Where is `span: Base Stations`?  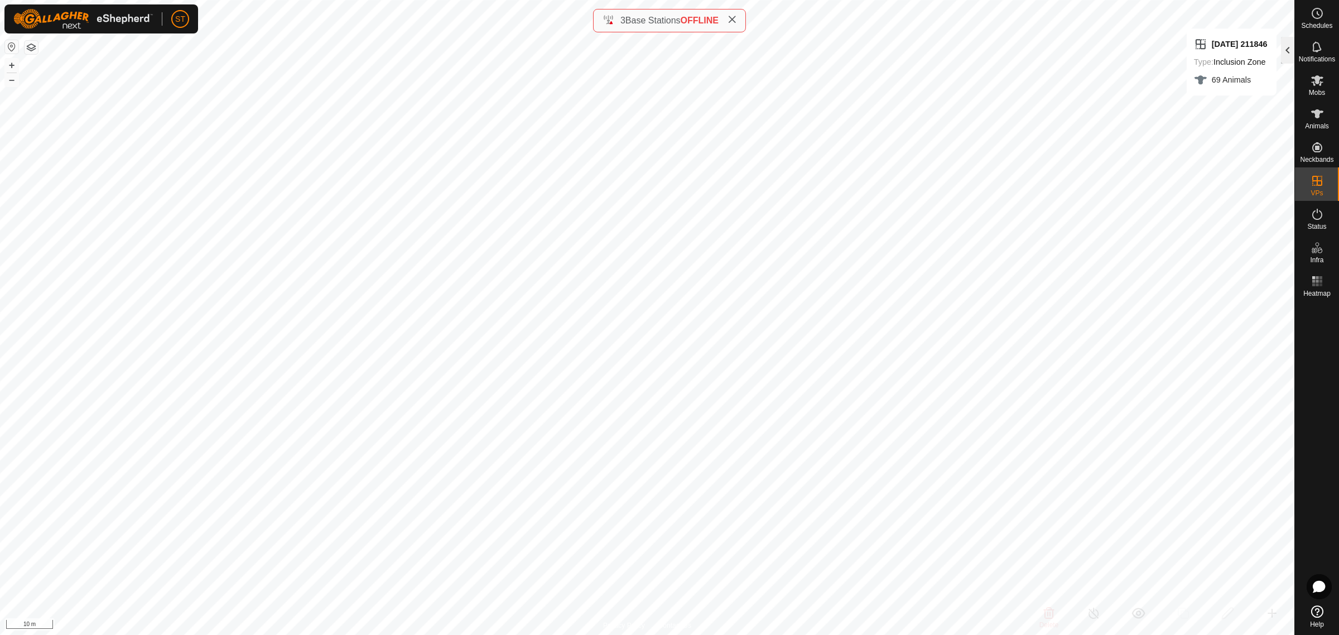
span: Base Stations is located at coordinates (653, 20).